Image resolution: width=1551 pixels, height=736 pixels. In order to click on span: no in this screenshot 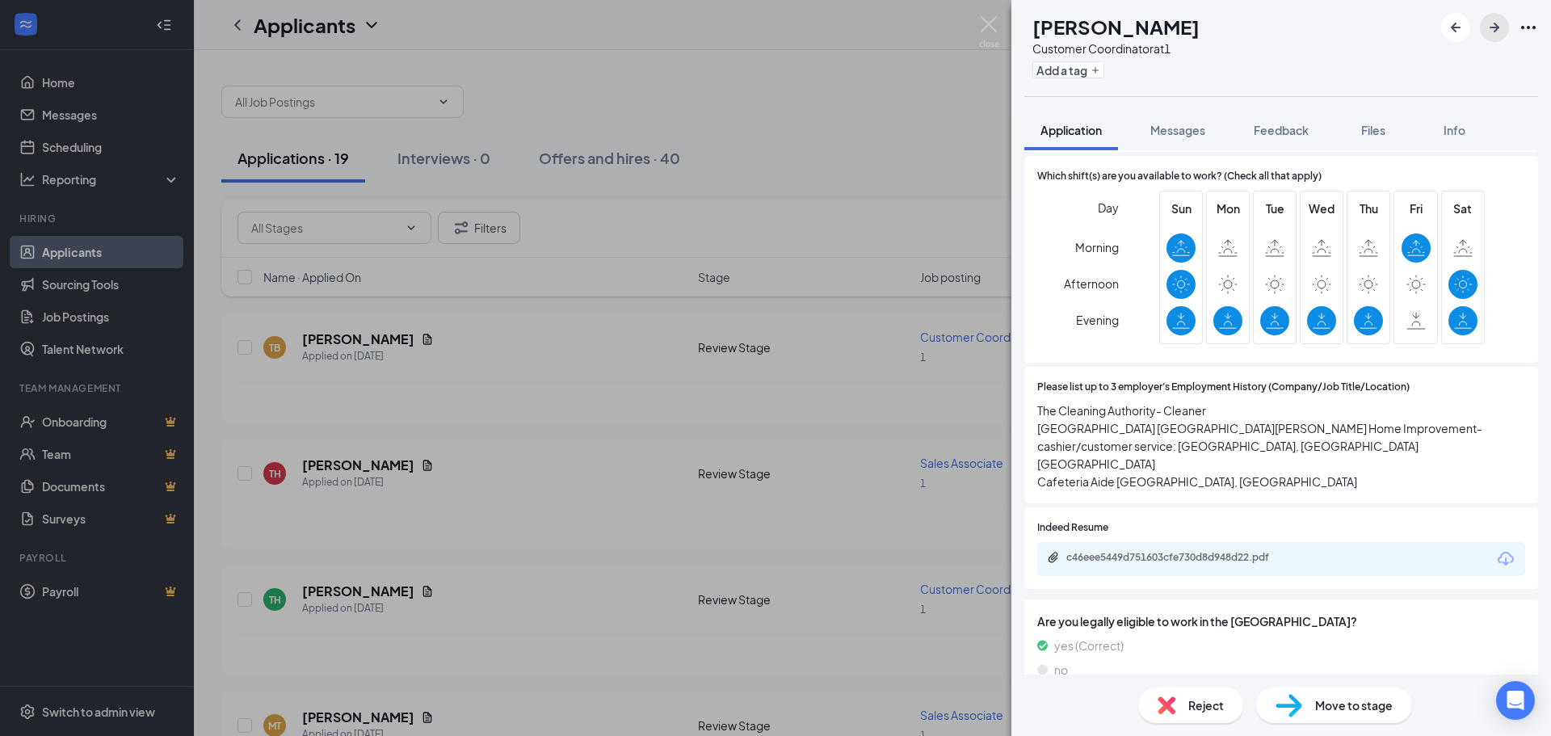, I will do `click(1061, 670)`.